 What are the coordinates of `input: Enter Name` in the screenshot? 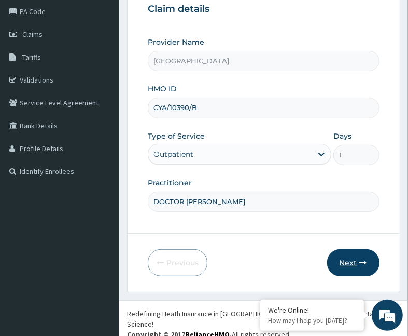 It's located at (264, 201).